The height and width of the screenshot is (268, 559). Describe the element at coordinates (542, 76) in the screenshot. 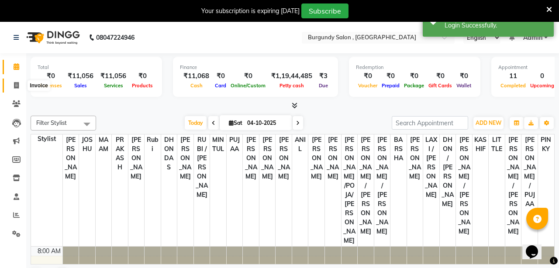

I see `div: 0` at that location.